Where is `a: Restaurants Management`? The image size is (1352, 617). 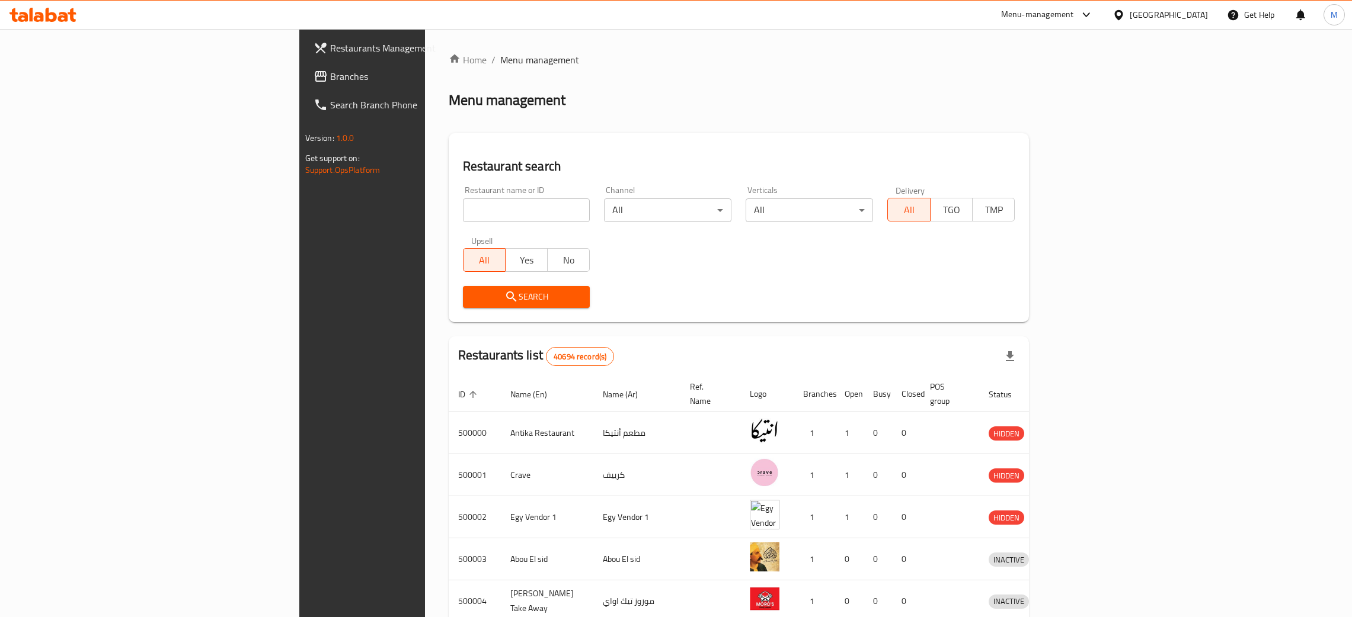 a: Restaurants Management is located at coordinates (414, 48).